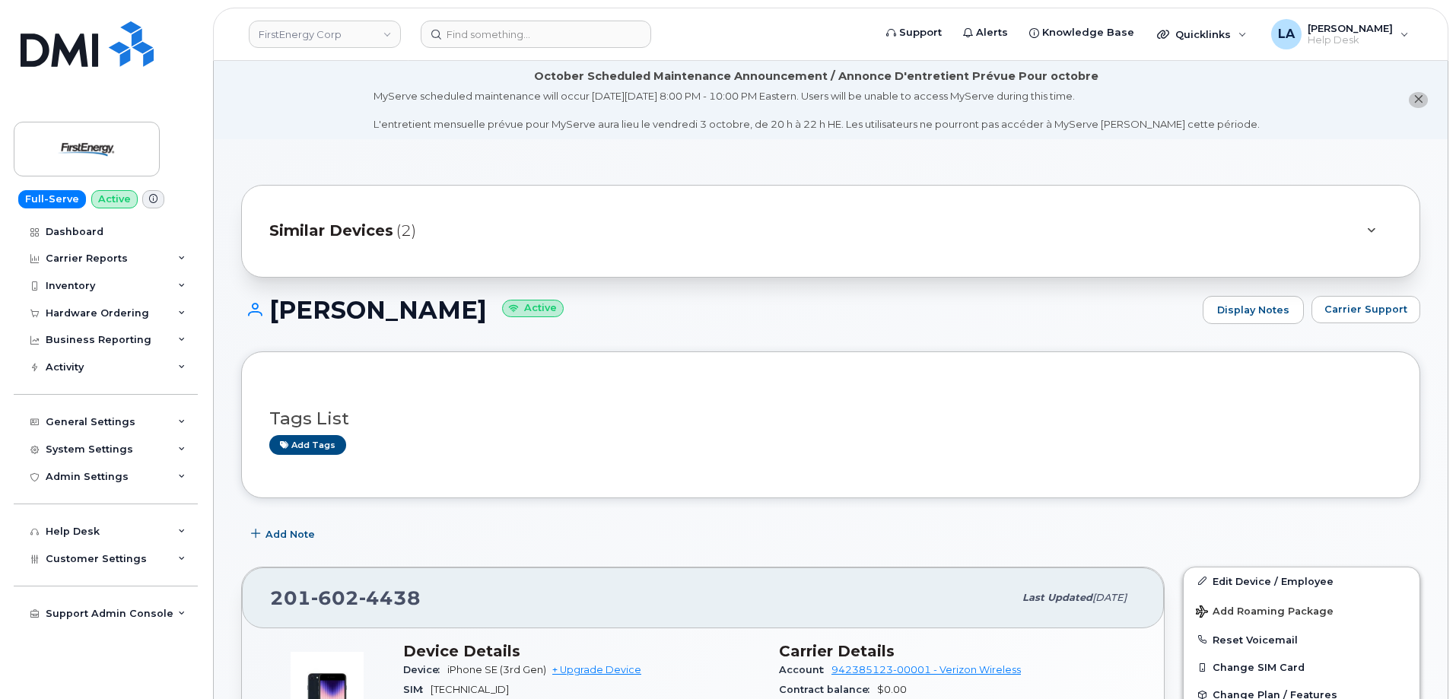  What do you see at coordinates (816, 76) in the screenshot?
I see `div: October Scheduled Maintenance Announcement / Annonce D'entretient Prévue Pour octobre` at bounding box center [816, 76].